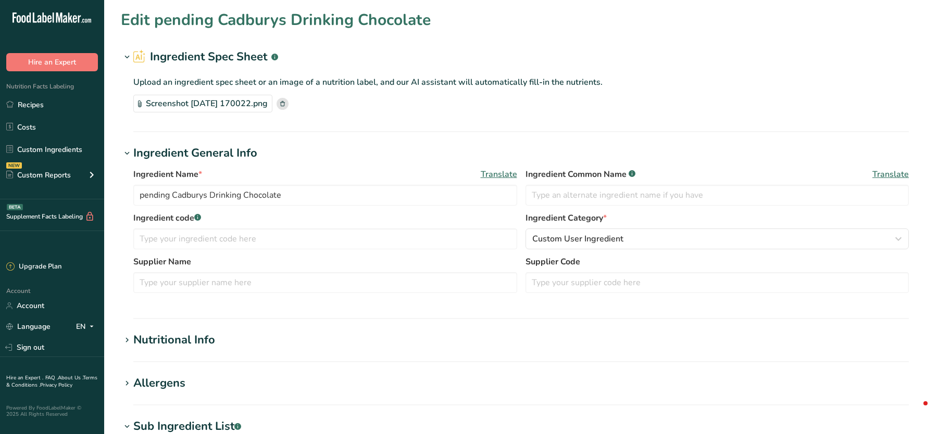  I want to click on div: Ingredient General Info, so click(195, 153).